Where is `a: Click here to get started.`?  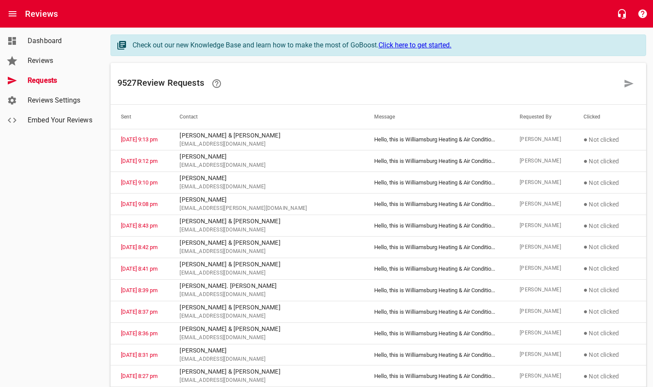 a: Click here to get started. is located at coordinates (415, 45).